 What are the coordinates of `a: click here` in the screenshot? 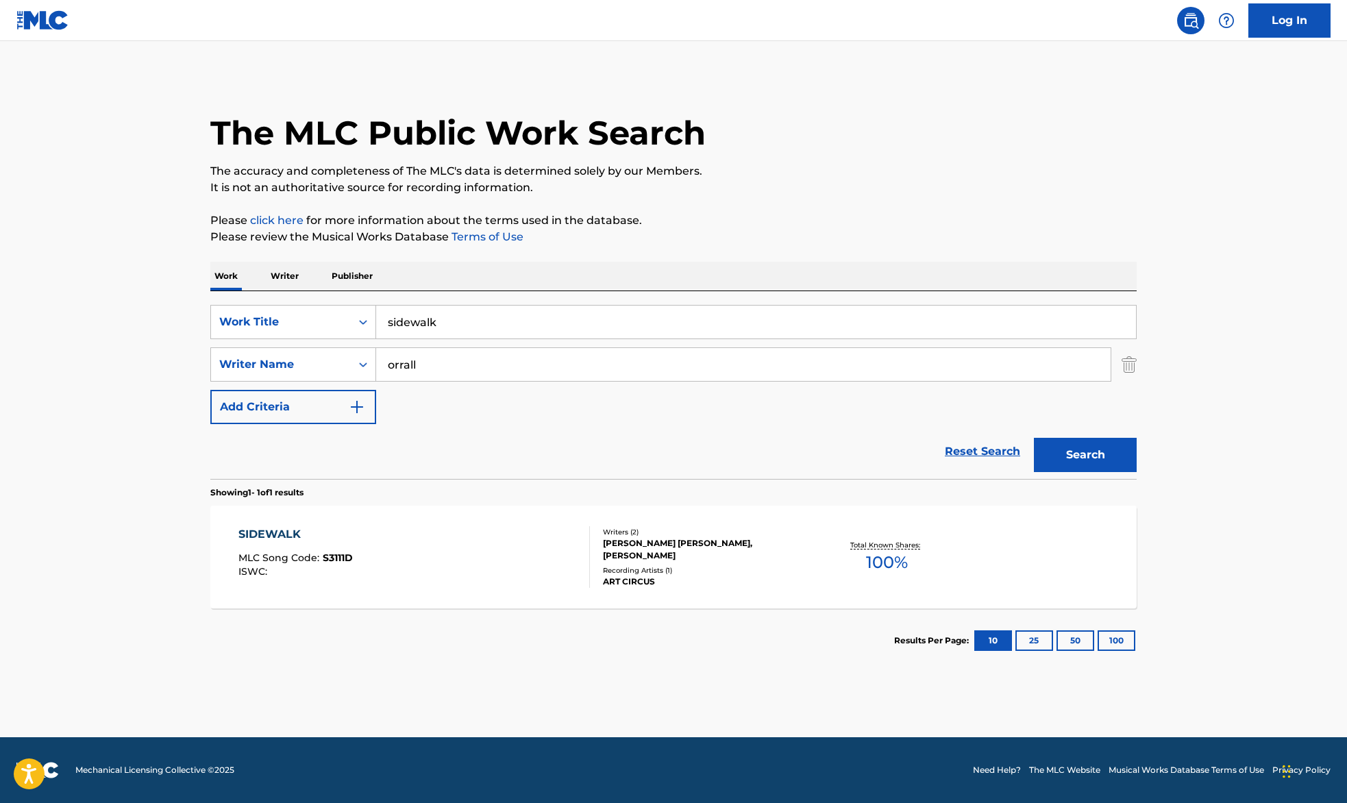 It's located at (277, 220).